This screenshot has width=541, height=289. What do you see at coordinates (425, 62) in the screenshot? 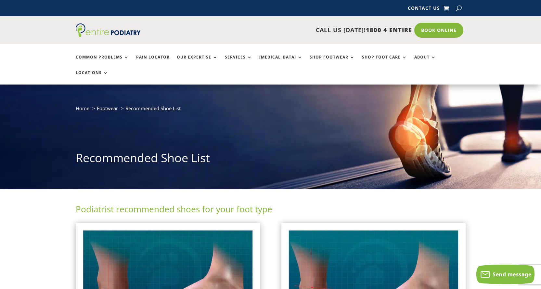
I see `a: About` at bounding box center [425, 62].